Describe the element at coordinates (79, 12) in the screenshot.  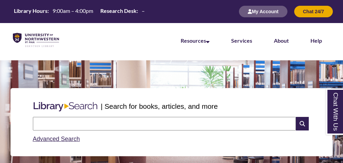
I see `a: Hours Today` at that location.